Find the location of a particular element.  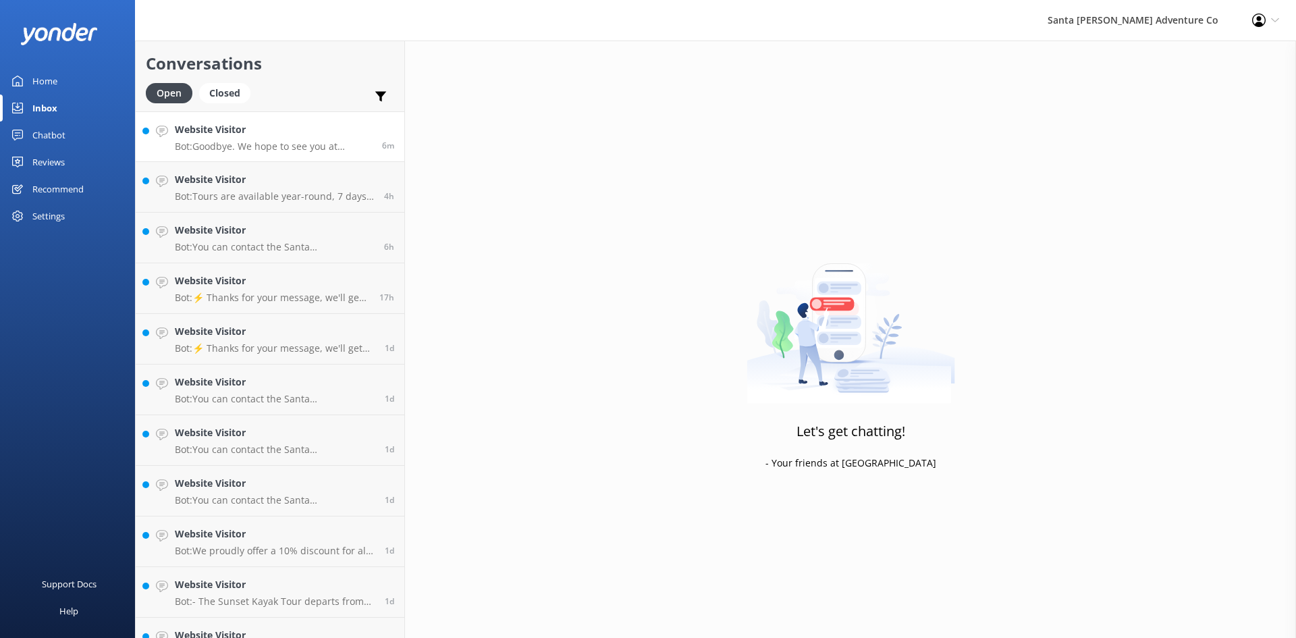

span: Sep 26 2025 01:58pm (UTC -07:00) America/Tijuana is located at coordinates (390, 398).